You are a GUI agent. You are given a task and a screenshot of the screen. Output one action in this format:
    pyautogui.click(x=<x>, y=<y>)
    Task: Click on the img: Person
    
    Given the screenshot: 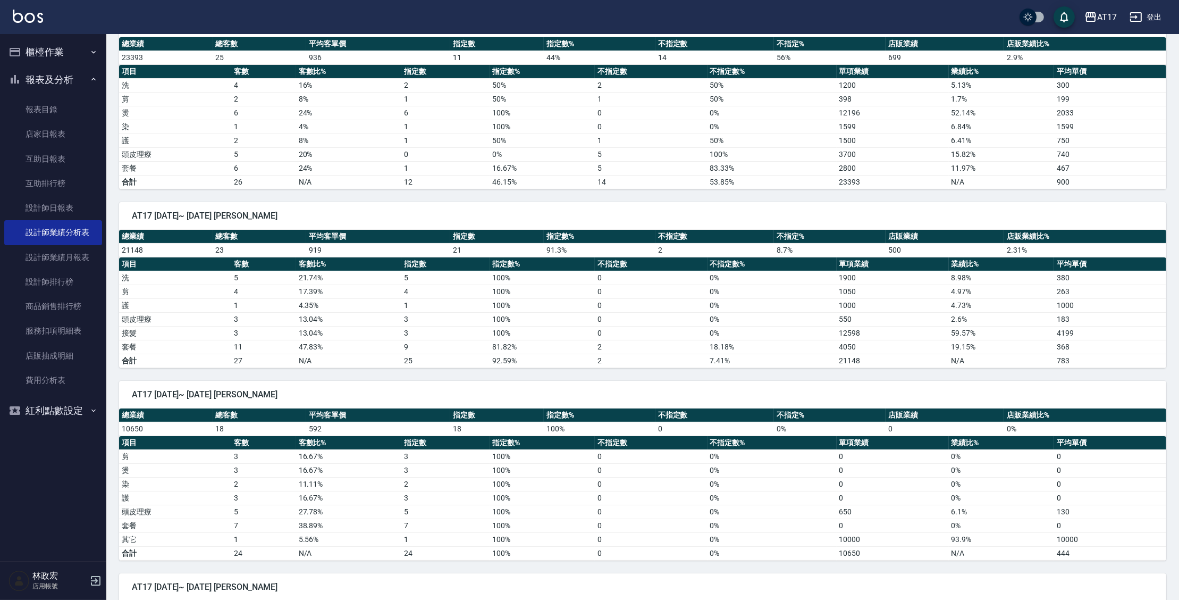 What is the action you would take?
    pyautogui.click(x=19, y=581)
    